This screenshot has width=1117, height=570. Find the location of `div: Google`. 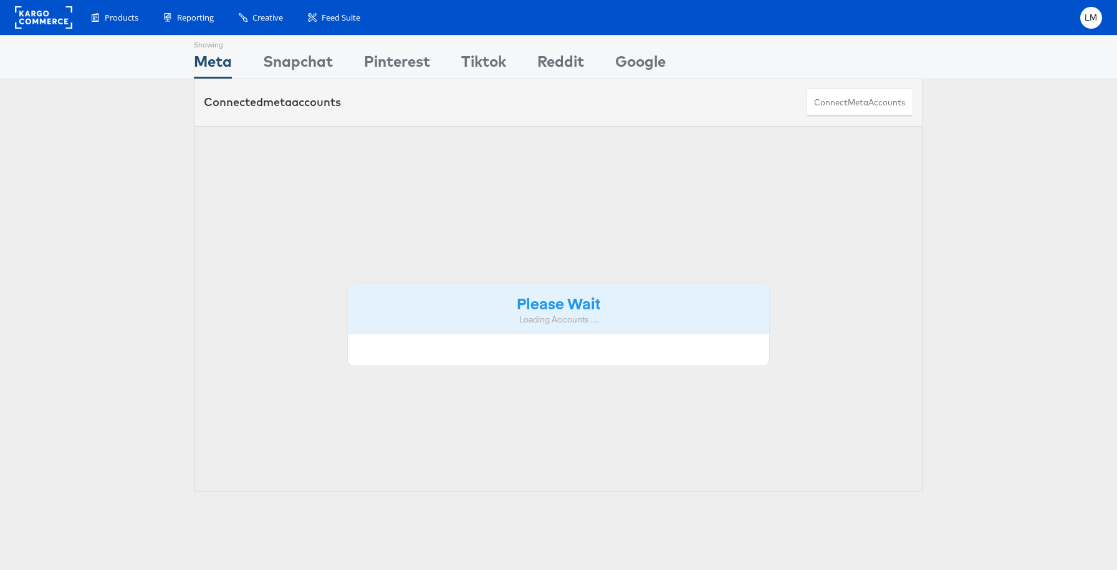

div: Google is located at coordinates (640, 64).